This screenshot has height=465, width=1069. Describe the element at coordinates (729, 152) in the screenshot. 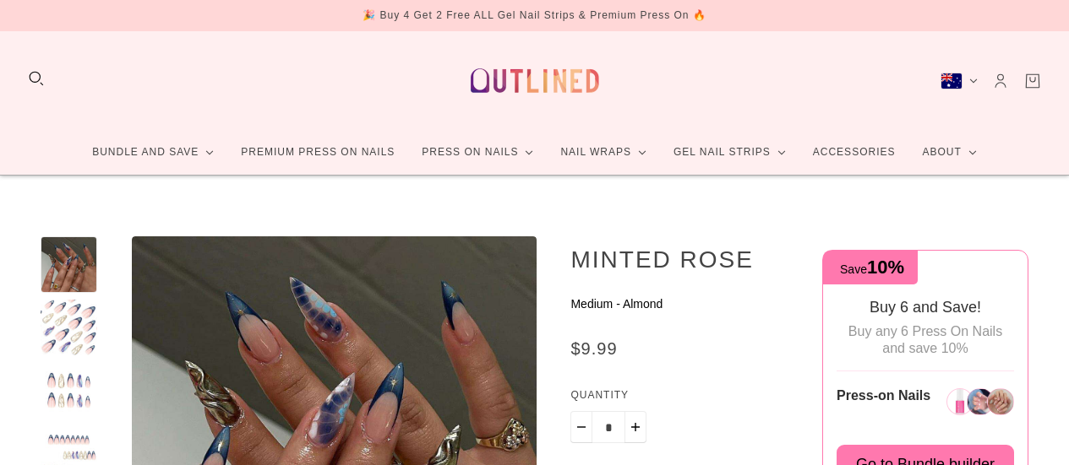

I see `a: Gel Nail Strips` at that location.